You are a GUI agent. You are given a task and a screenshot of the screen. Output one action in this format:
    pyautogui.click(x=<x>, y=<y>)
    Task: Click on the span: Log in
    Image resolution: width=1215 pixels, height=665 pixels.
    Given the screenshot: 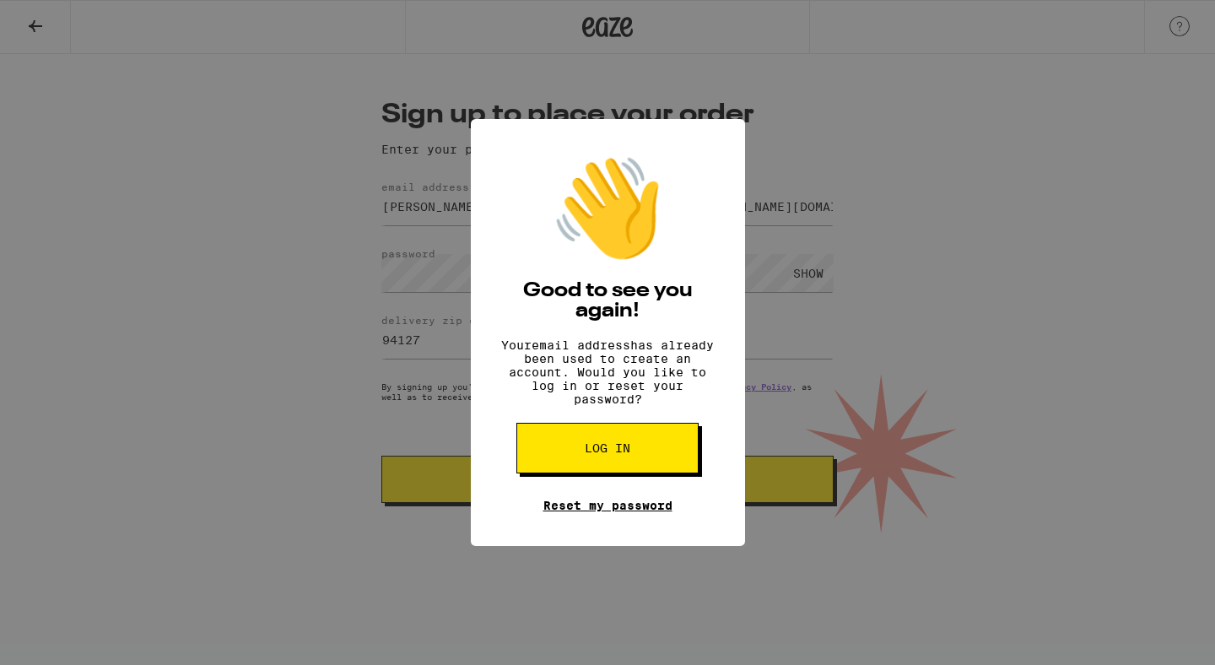 What is the action you would take?
    pyautogui.click(x=608, y=448)
    